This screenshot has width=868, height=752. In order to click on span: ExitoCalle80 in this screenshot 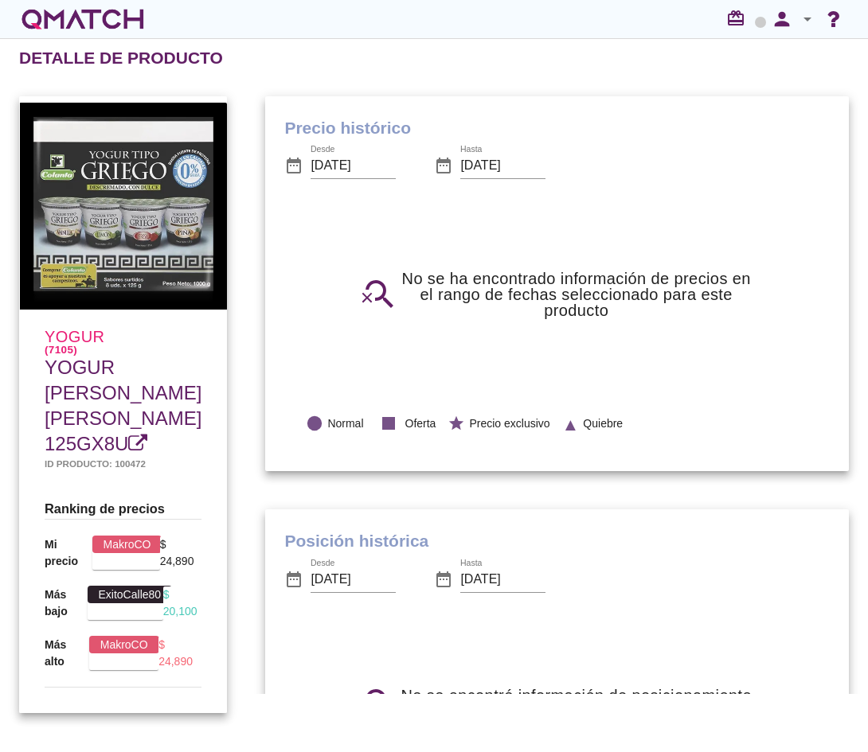, I will do `click(130, 595)`.